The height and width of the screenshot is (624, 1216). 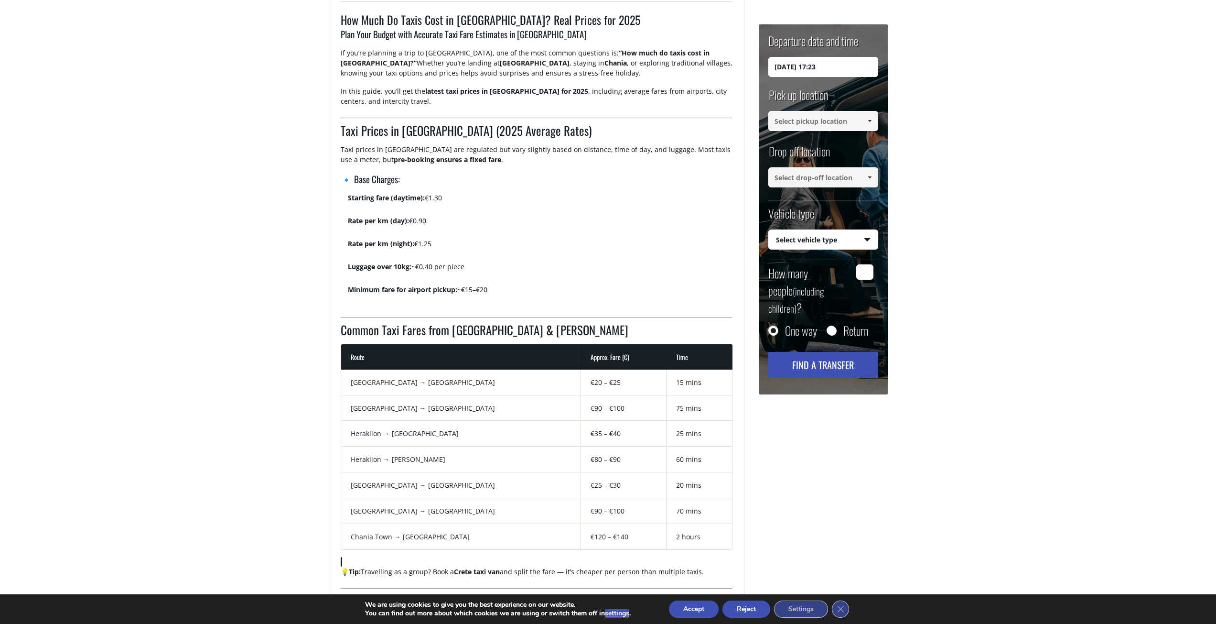 What do you see at coordinates (700, 382) in the screenshot?
I see `td: 15 mins` at bounding box center [700, 382].